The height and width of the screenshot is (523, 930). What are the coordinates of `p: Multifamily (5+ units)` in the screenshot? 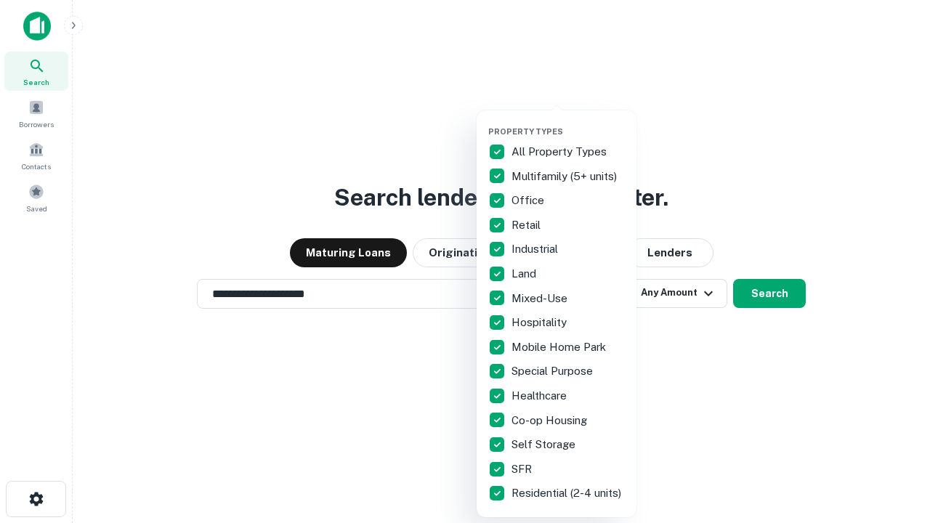 It's located at (565, 177).